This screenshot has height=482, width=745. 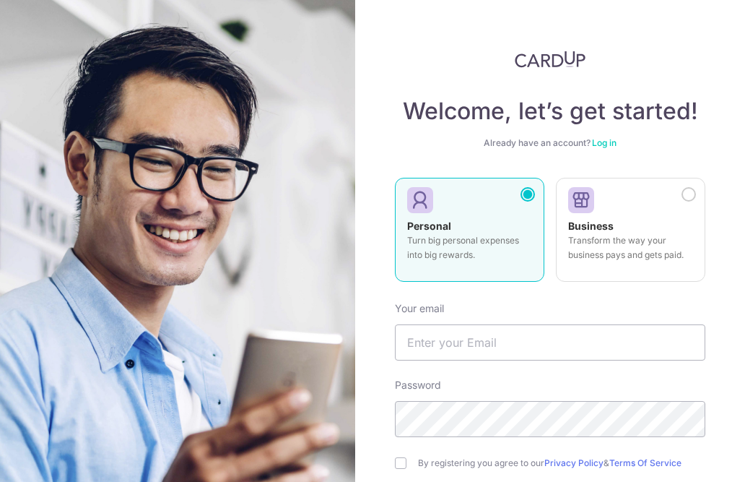 I want to click on label: Password, so click(x=418, y=385).